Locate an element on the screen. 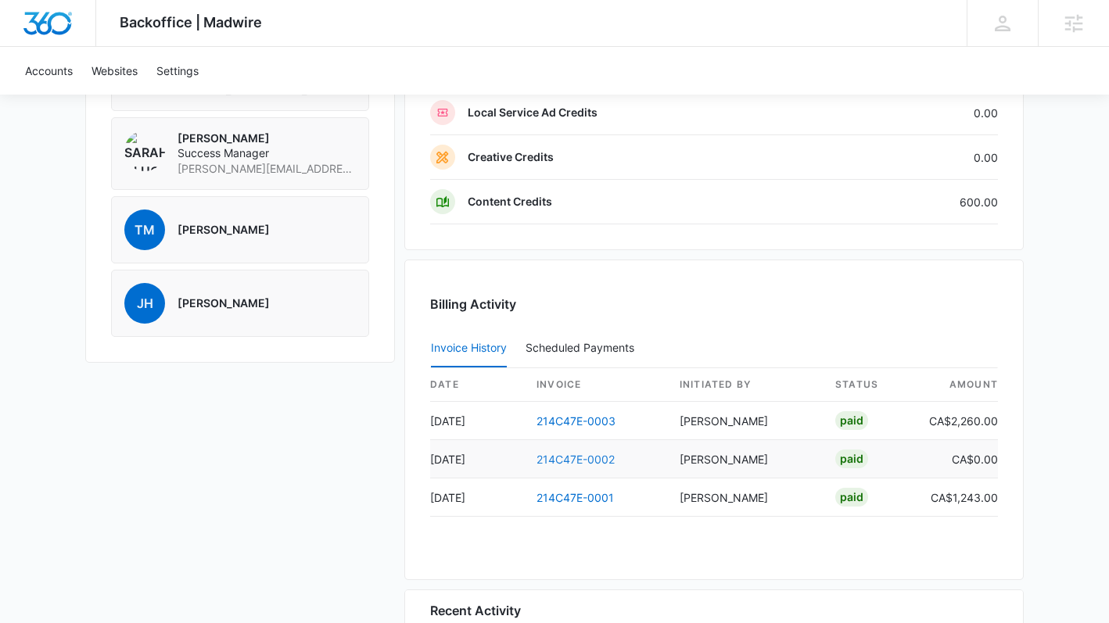  h6: Recent Activity is located at coordinates (476, 611).